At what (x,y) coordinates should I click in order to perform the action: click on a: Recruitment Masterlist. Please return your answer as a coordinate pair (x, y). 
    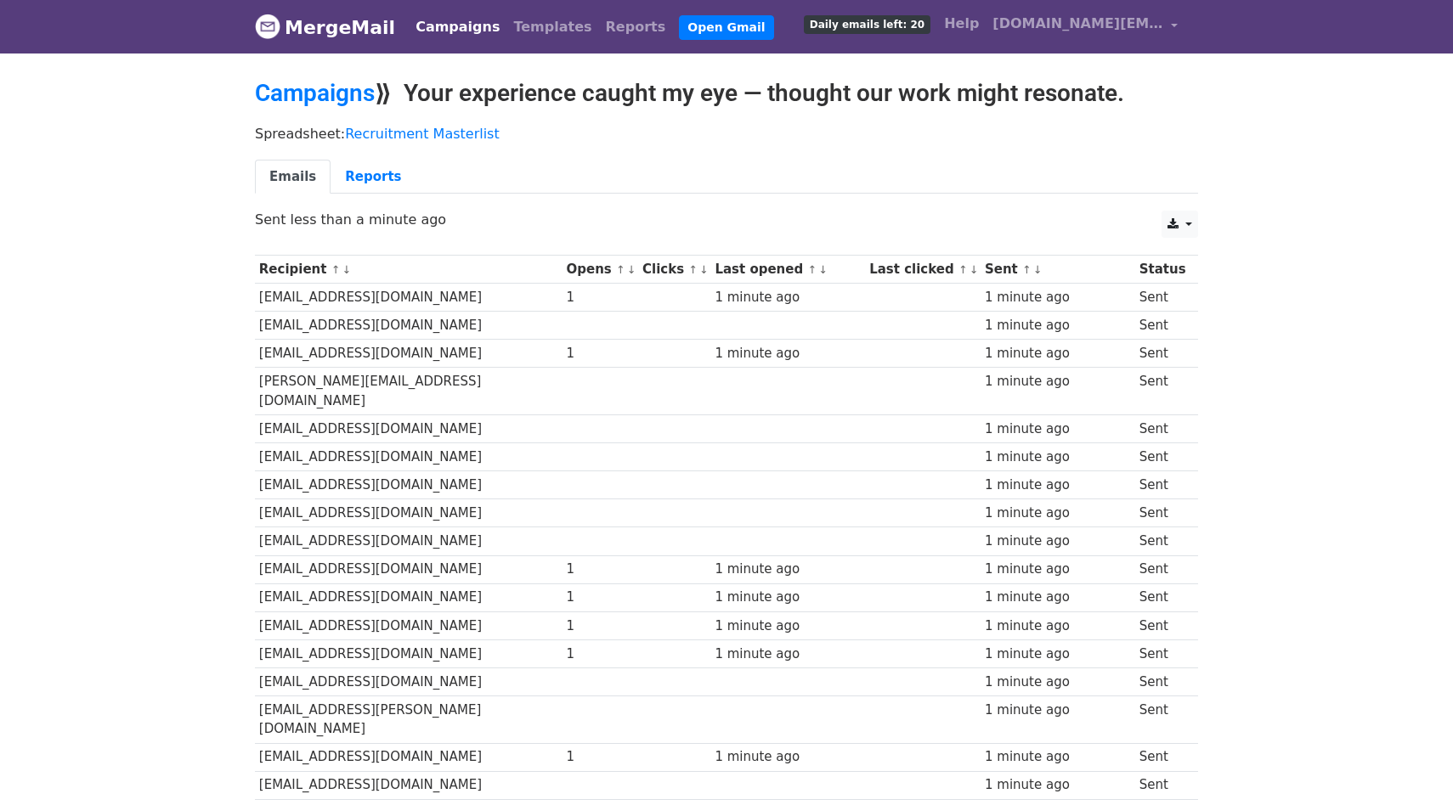
    Looking at the image, I should click on (422, 133).